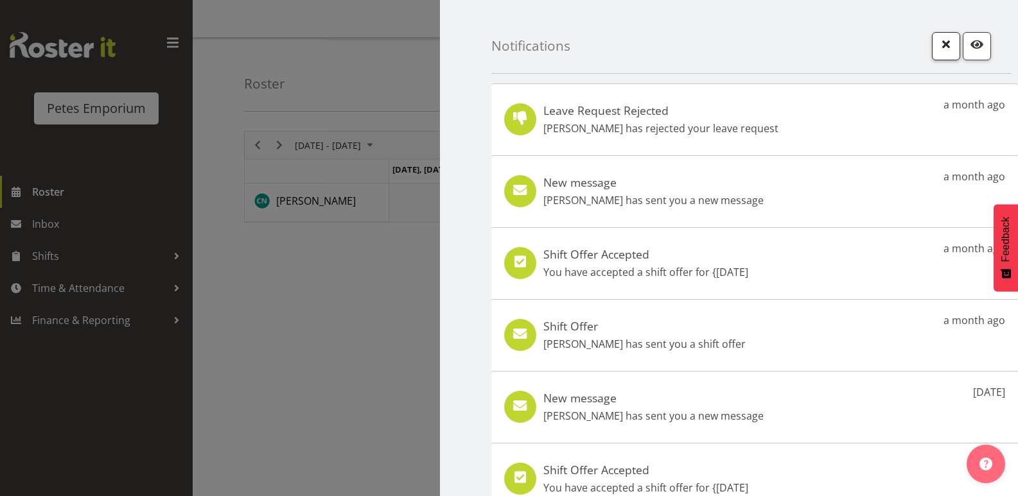 The image size is (1018, 496). What do you see at coordinates (946, 46) in the screenshot?
I see `button: Close` at bounding box center [946, 46].